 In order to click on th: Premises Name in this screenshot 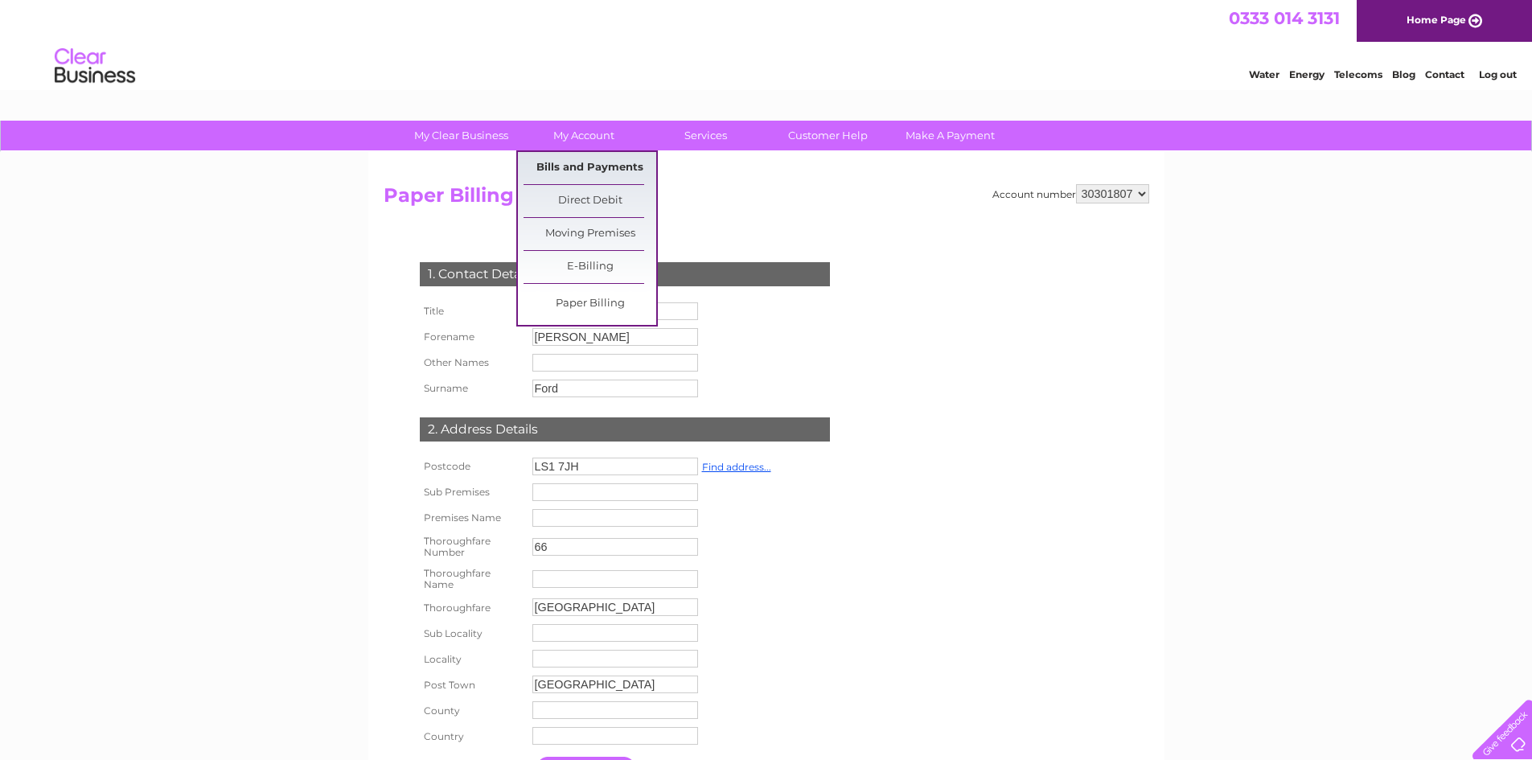, I will do `click(472, 518)`.